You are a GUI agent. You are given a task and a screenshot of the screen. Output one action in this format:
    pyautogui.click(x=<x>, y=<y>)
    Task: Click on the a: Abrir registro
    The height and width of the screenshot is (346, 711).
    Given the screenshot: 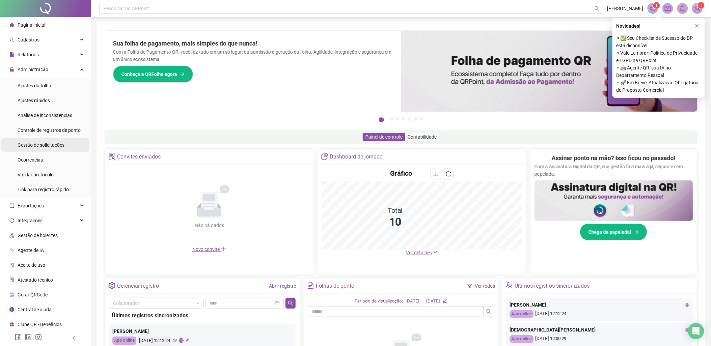 What is the action you would take?
    pyautogui.click(x=283, y=286)
    